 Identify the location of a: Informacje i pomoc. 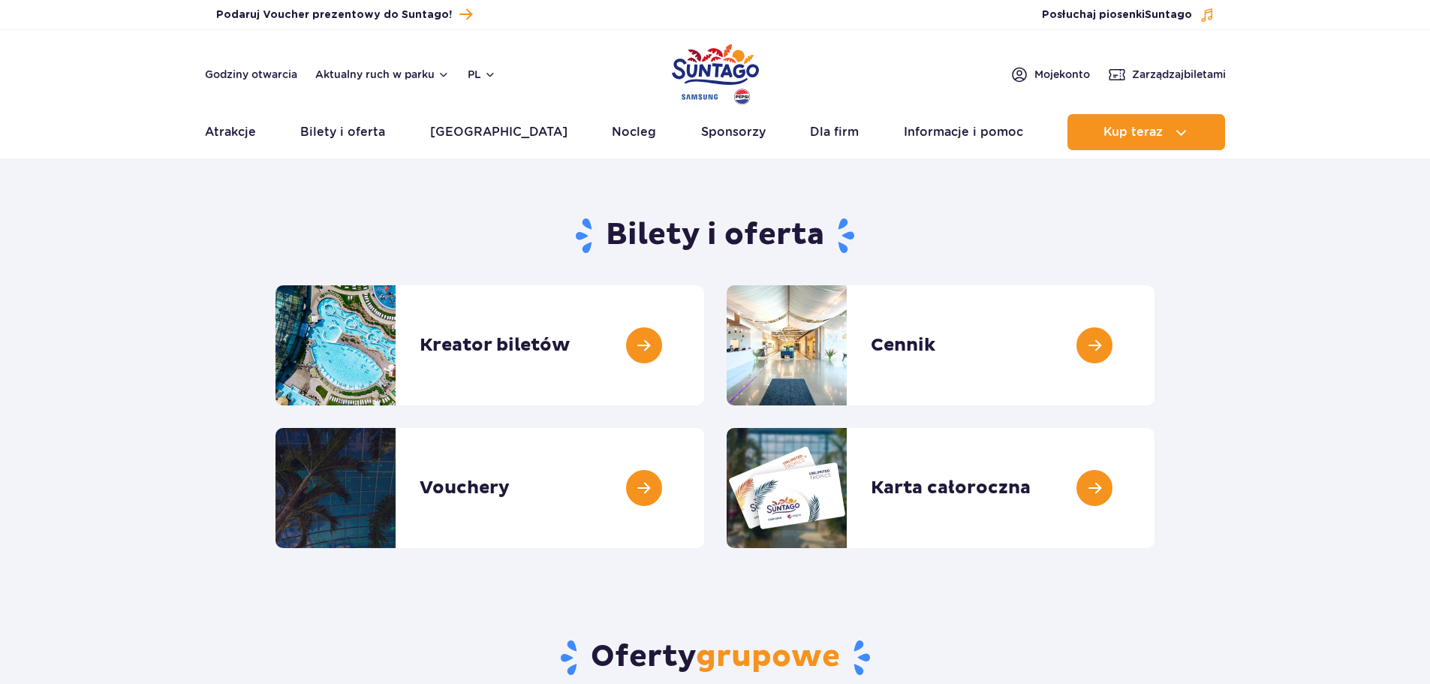
(963, 132).